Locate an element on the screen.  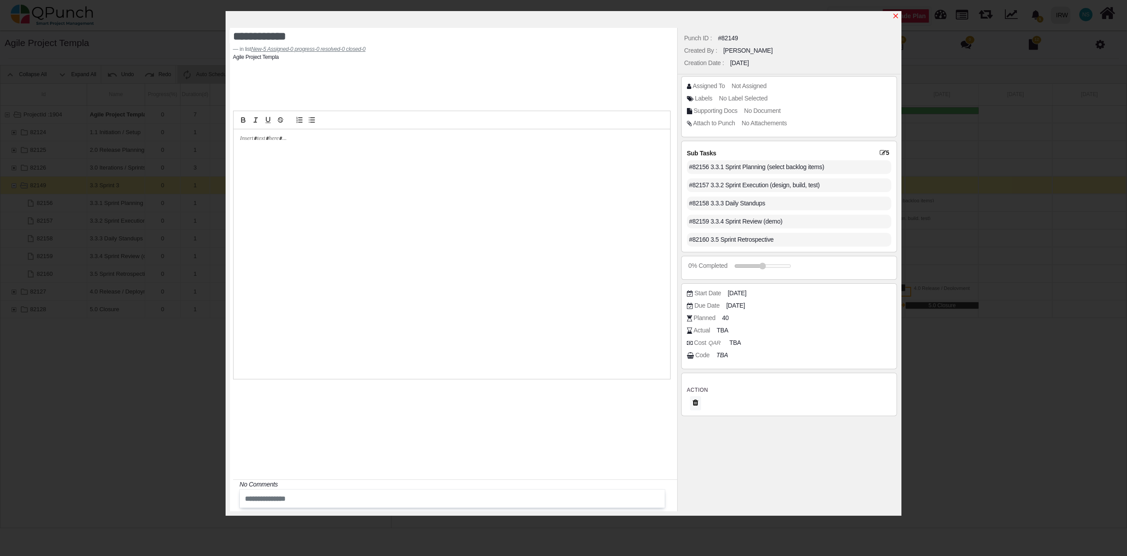
div: Planned is located at coordinates (704, 318).